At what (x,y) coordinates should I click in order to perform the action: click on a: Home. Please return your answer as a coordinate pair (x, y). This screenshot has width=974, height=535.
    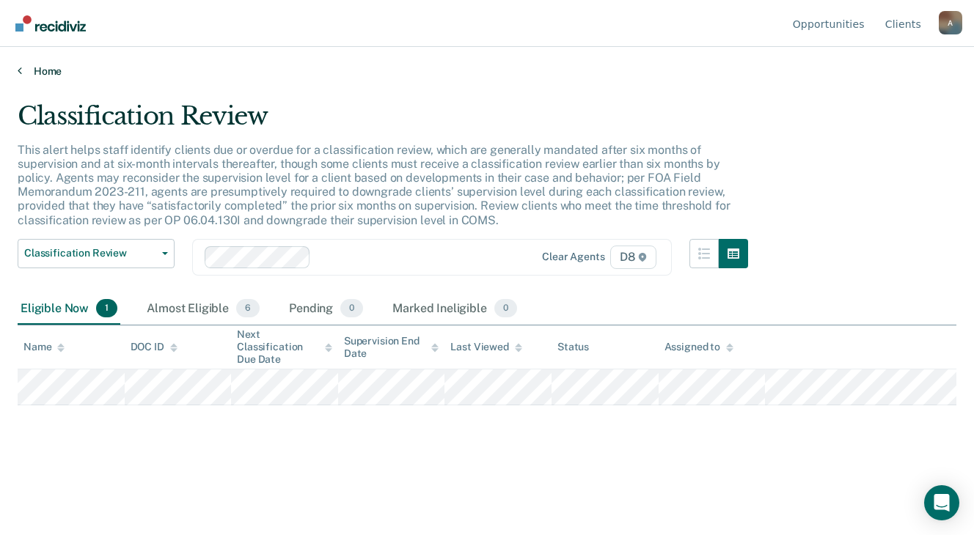
    Looking at the image, I should click on (487, 71).